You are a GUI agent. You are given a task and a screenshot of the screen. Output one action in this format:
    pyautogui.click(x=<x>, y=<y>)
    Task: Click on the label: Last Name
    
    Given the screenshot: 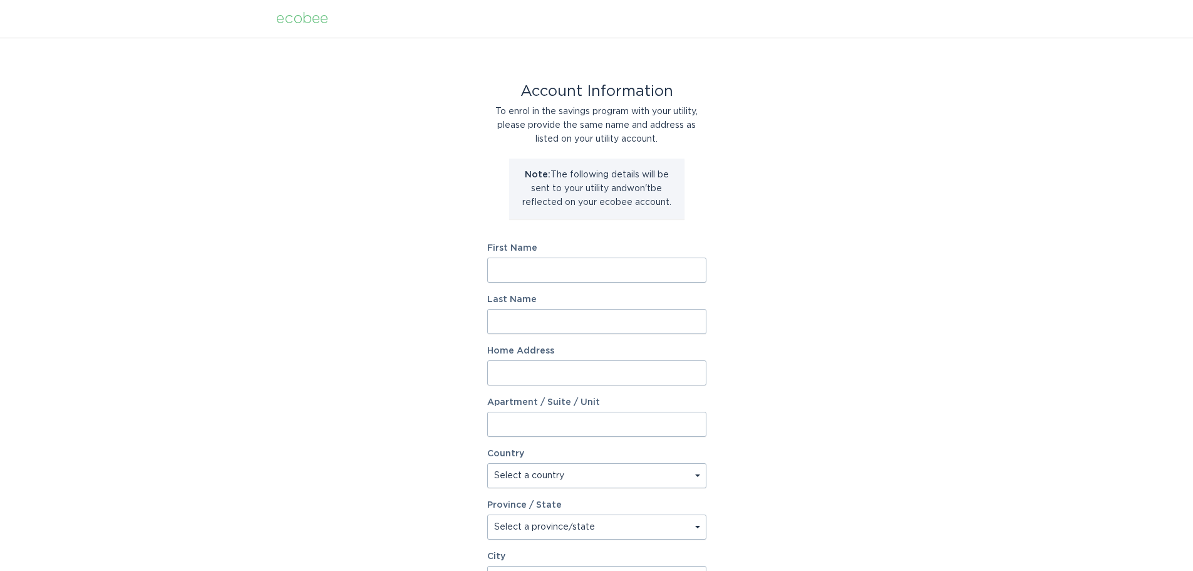 What is the action you would take?
    pyautogui.click(x=597, y=299)
    